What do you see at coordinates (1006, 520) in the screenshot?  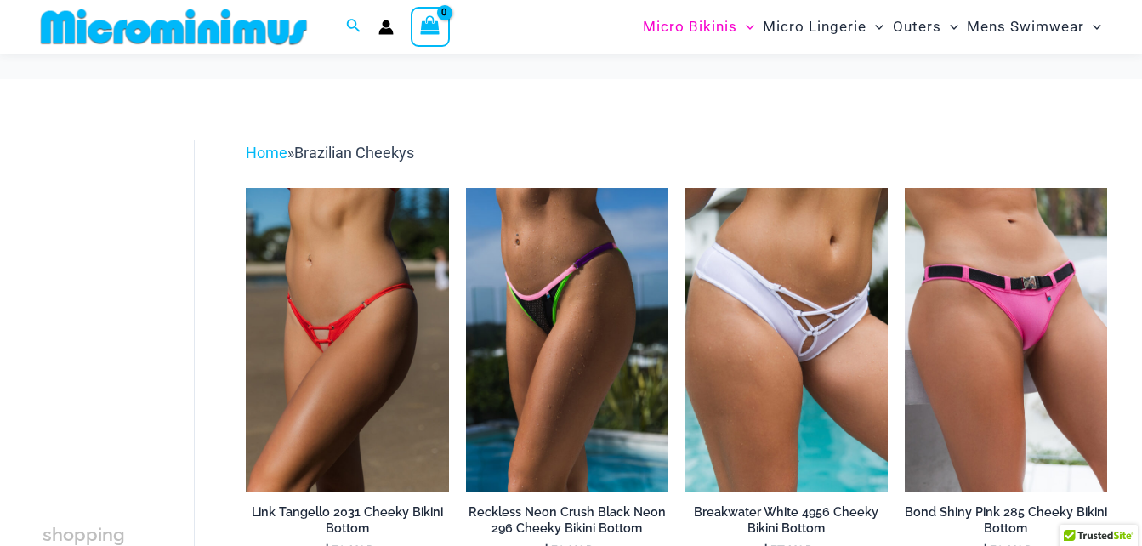 I see `h2: Bond Shiny Pink 285 Cheeky Bikini Bottom` at bounding box center [1006, 520].